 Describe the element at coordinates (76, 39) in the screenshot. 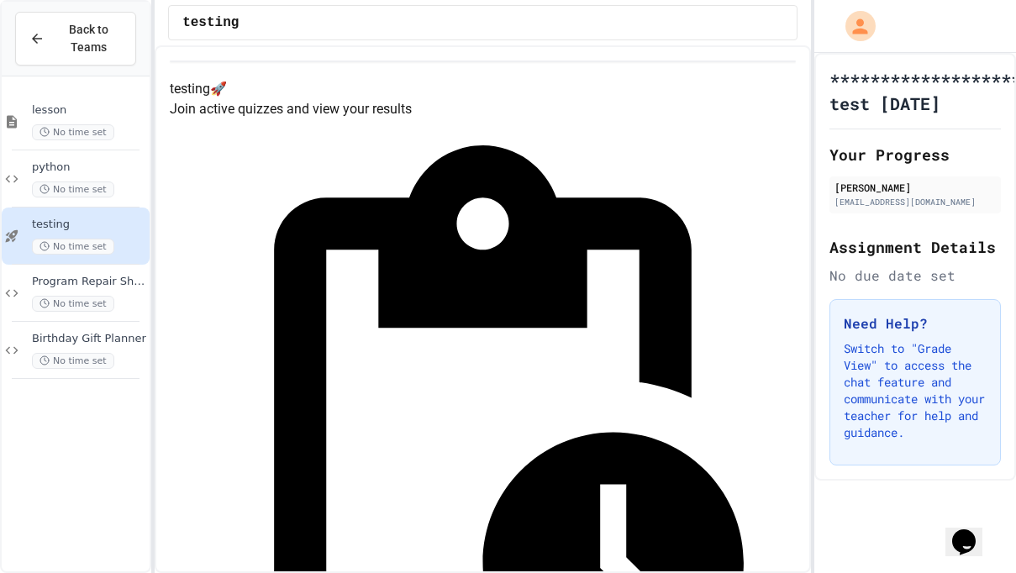

I see `button: Back to Teams` at that location.